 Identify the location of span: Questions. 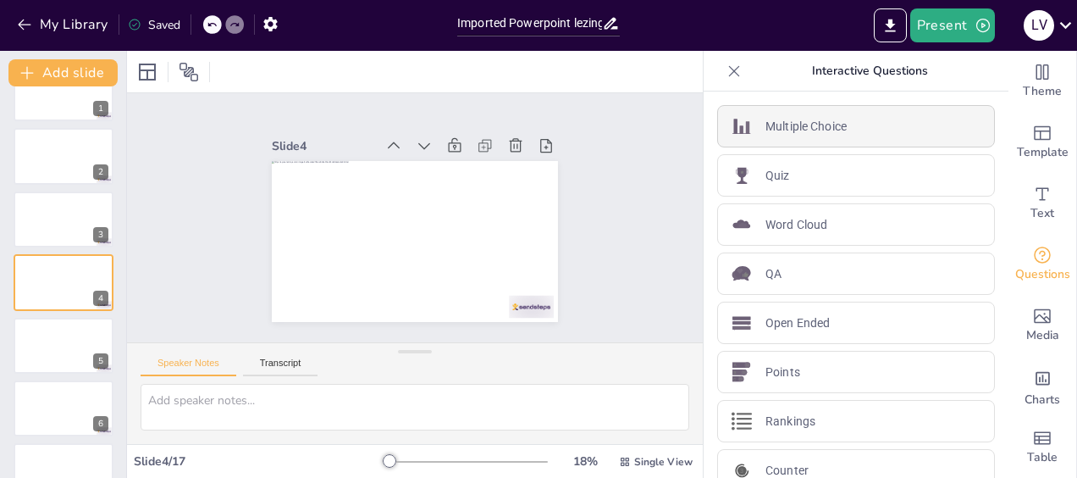
(1043, 274).